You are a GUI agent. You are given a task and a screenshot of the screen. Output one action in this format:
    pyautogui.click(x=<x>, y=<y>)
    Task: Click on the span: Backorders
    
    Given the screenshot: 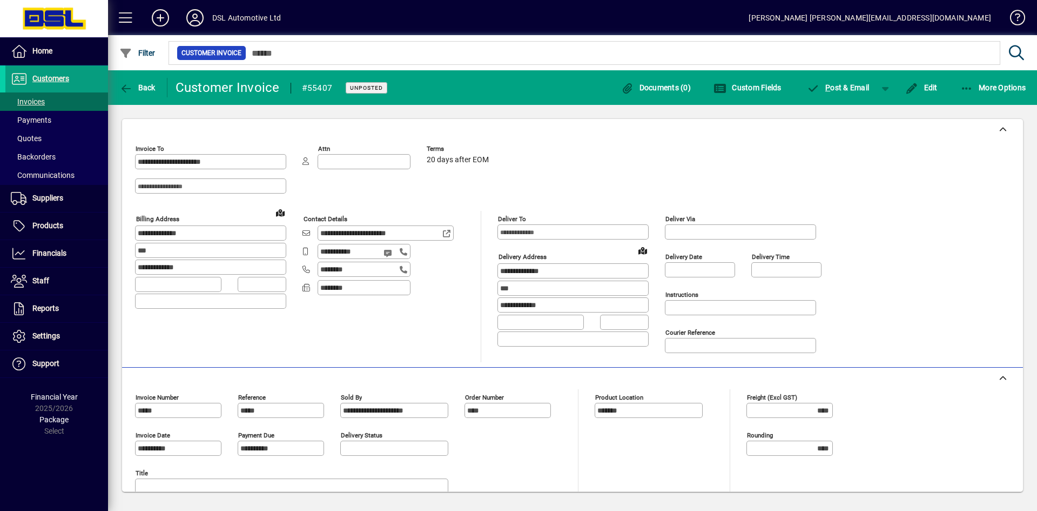 What is the action you would take?
    pyautogui.click(x=33, y=157)
    